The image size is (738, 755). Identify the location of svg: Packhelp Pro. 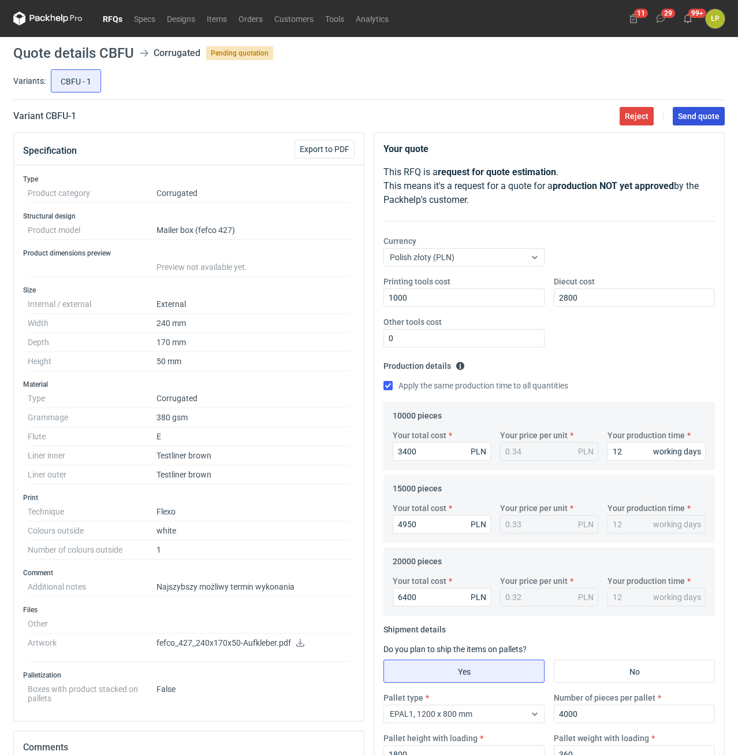
(48, 18).